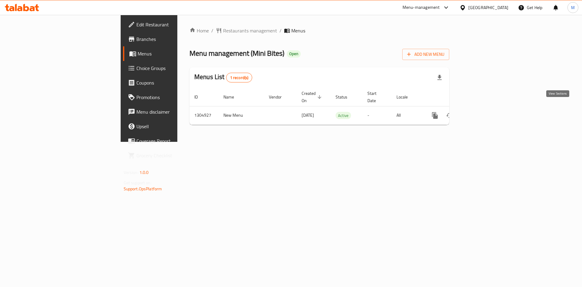 The height and width of the screenshot is (287, 582). What do you see at coordinates (250, 31) in the screenshot?
I see `span: Restaurants management` at bounding box center [250, 31].